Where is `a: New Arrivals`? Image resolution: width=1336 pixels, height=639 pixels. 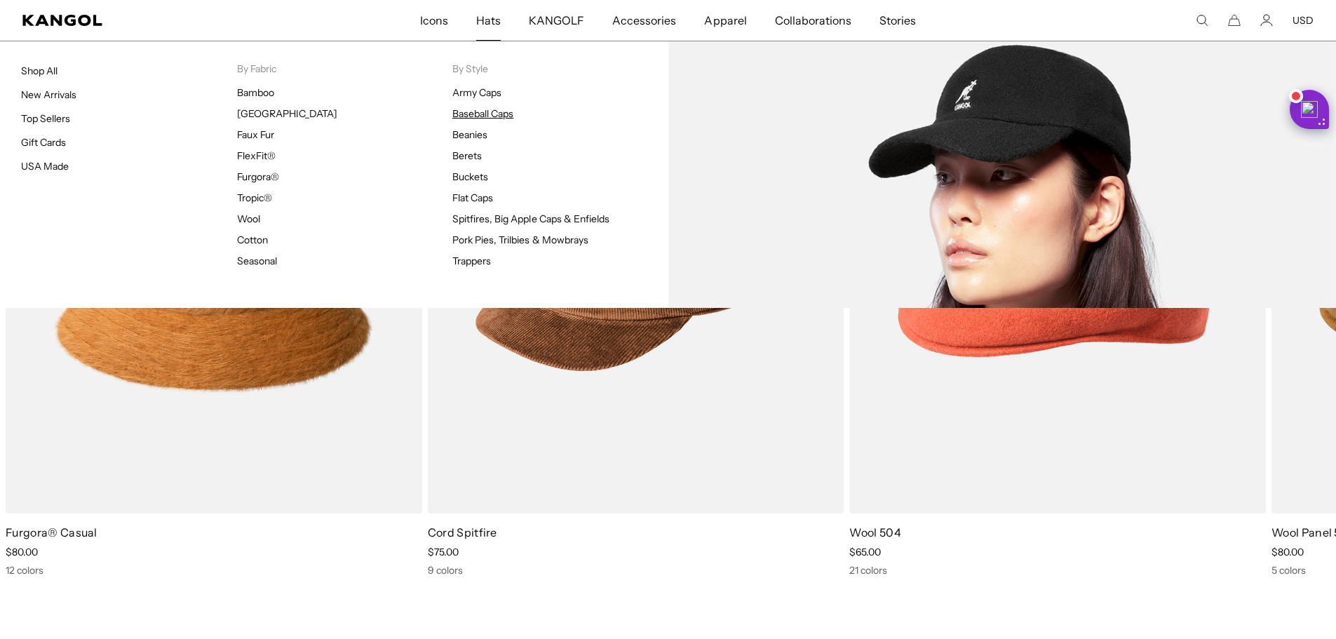 a: New Arrivals is located at coordinates (48, 95).